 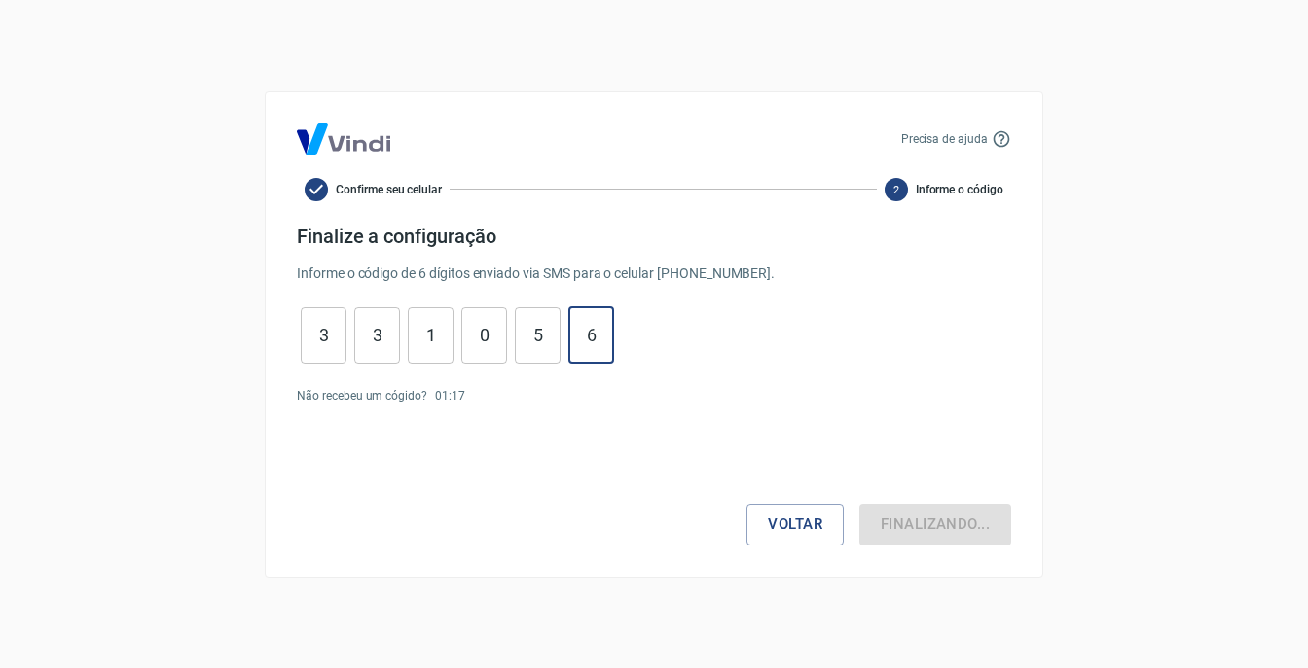 I want to click on span: Confirme seu celular, so click(x=388, y=190).